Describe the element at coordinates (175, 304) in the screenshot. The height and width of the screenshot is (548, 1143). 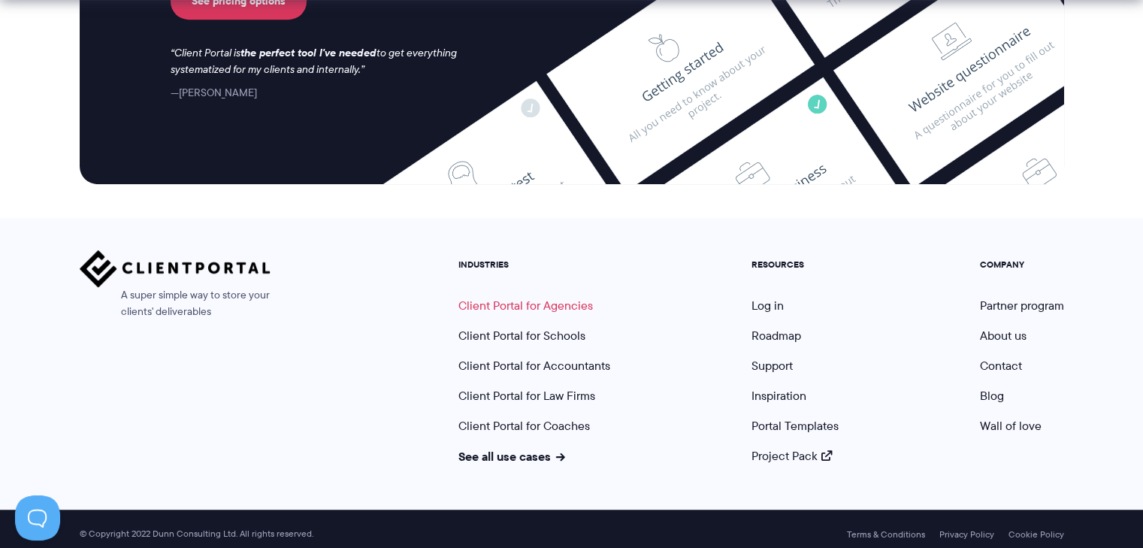
I see `span: A super simple way to store your clients' deliverables` at that location.